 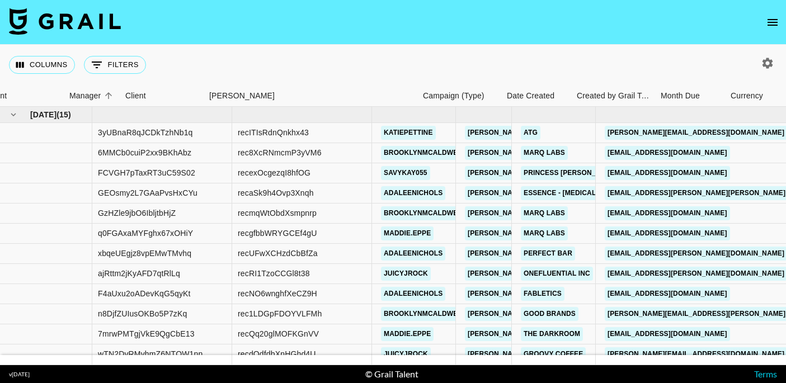 I want to click on a: Good Brands, so click(x=550, y=314).